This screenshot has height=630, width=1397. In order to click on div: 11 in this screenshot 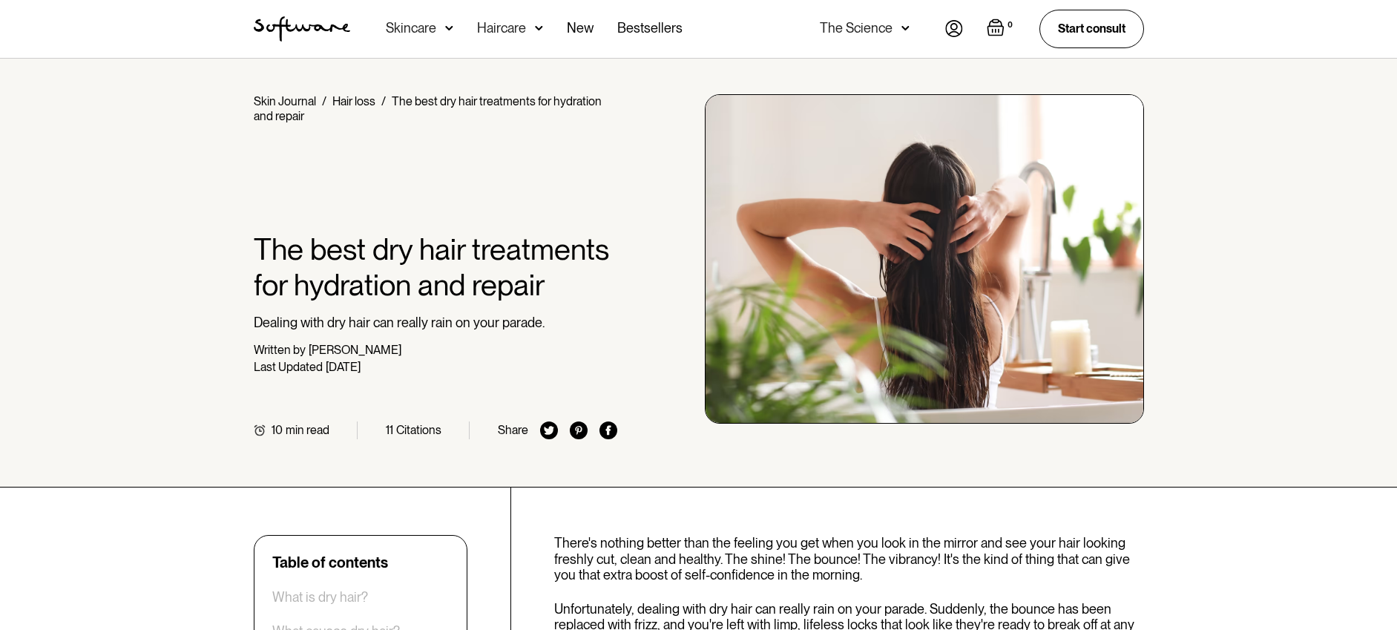, I will do `click(389, 429)`.